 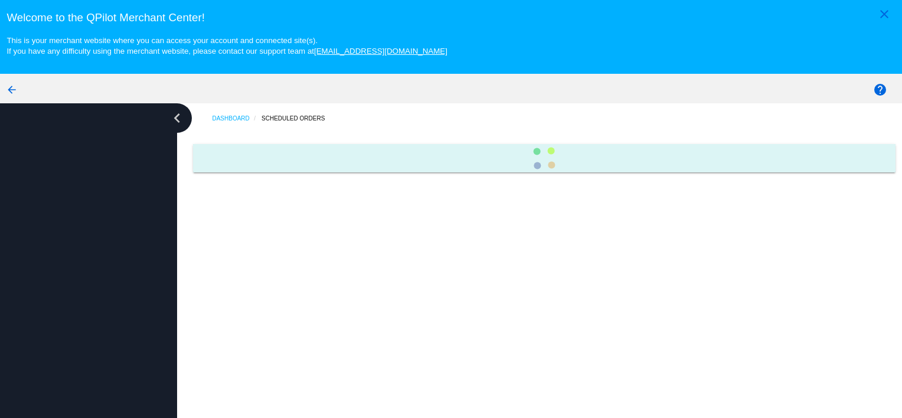 I want to click on mat-icon: close, so click(x=884, y=14).